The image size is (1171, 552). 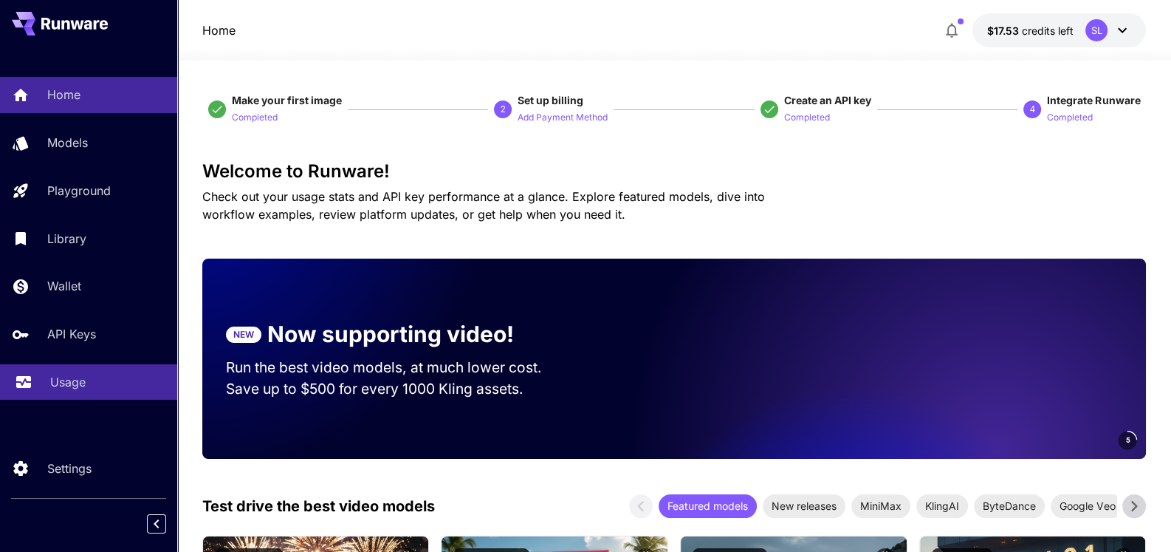 I want to click on span: Integrate Runware, so click(x=1094, y=100).